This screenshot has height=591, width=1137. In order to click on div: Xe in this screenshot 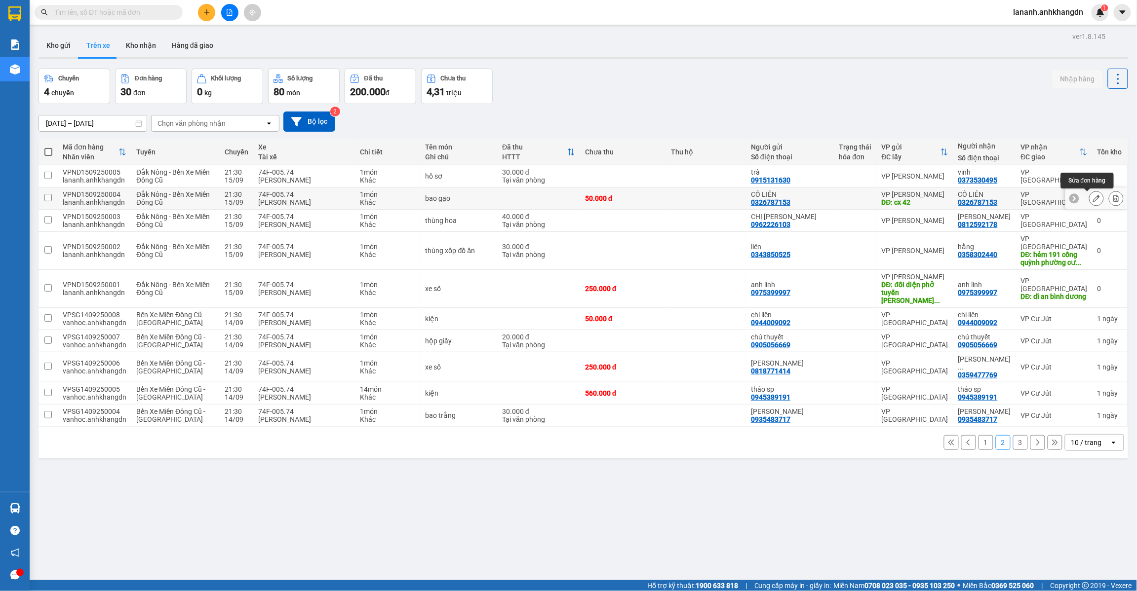, I will do `click(304, 147)`.